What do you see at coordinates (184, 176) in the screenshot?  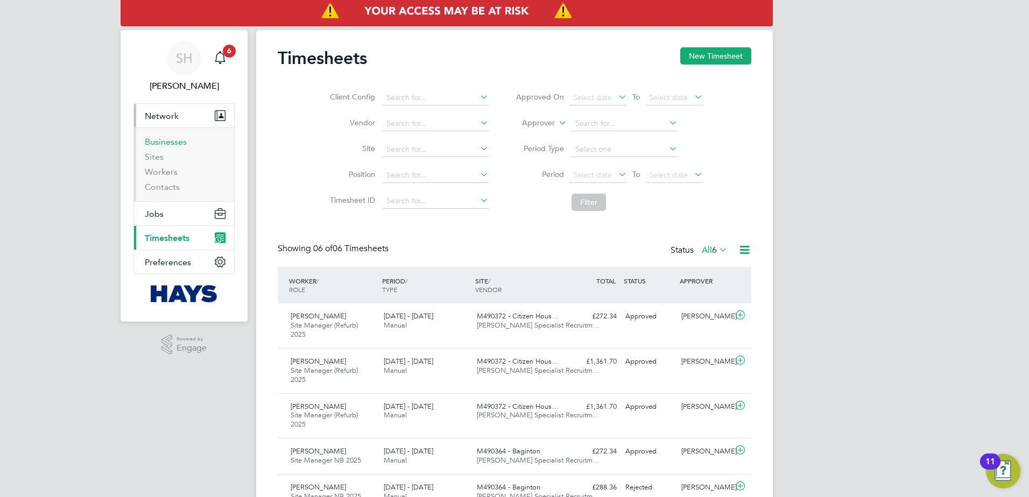 I see `nav: Main navigation` at bounding box center [184, 176].